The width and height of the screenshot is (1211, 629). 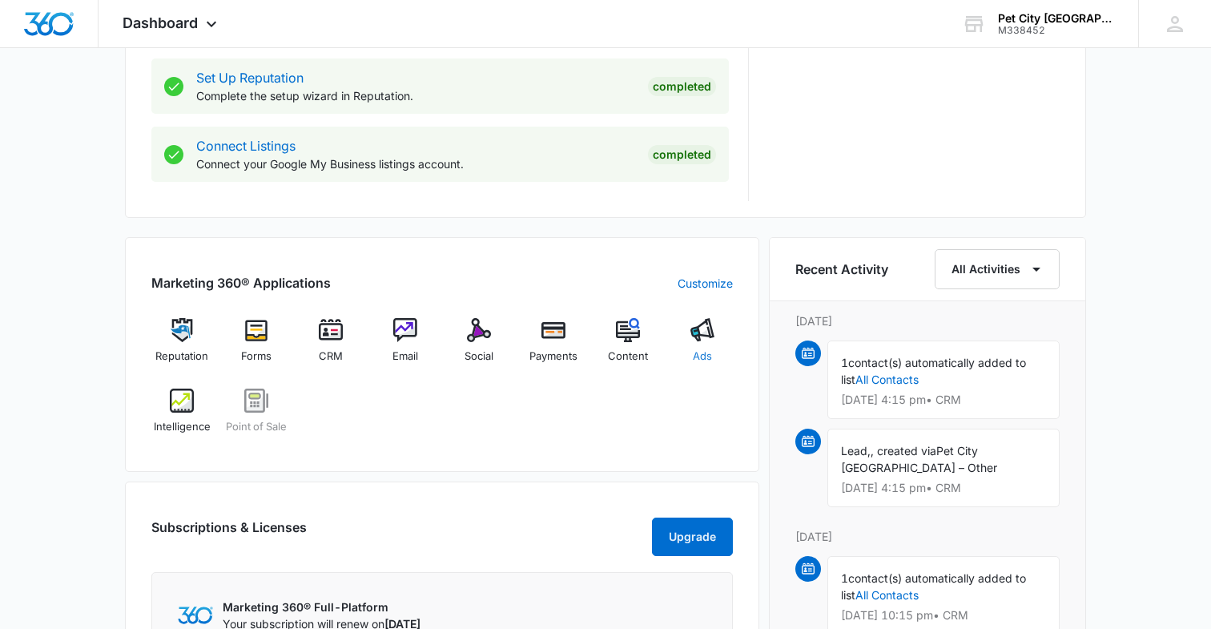 What do you see at coordinates (702, 347) in the screenshot?
I see `a: Ads` at bounding box center [702, 347].